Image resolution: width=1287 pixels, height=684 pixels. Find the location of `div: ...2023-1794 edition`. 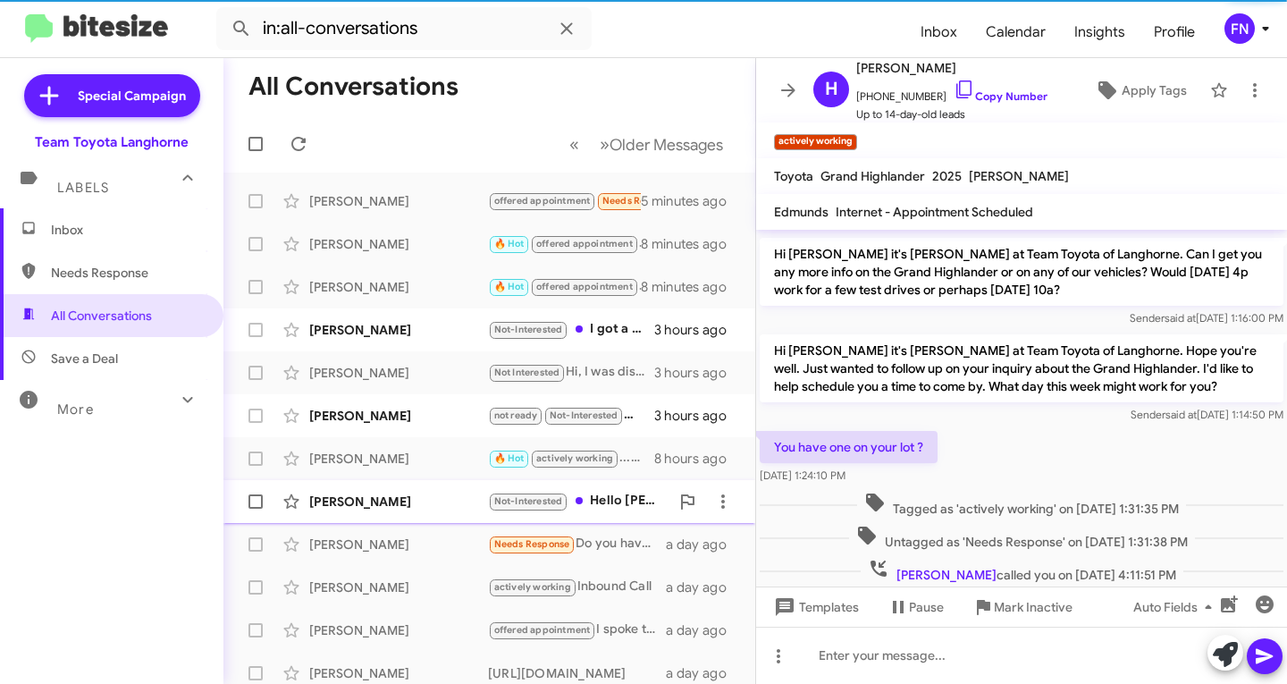

div: ...2023-1794 edition is located at coordinates (571, 458).